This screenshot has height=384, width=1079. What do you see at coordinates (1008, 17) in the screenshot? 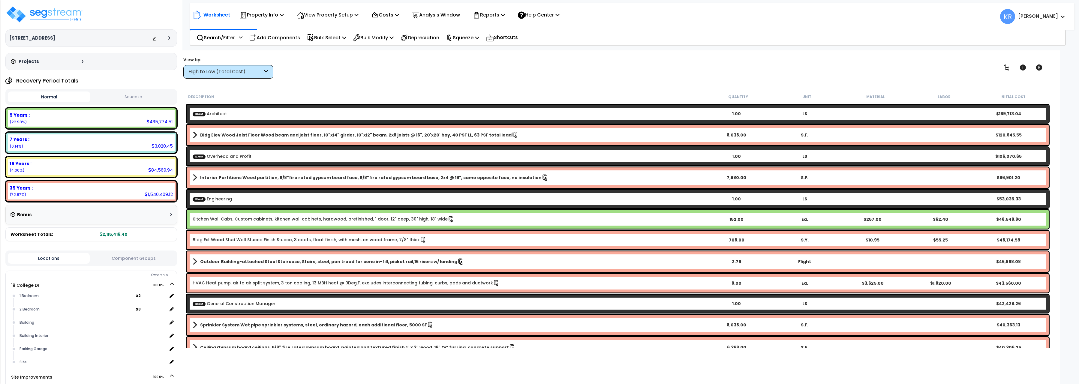
I see `span: KR` at bounding box center [1008, 17].